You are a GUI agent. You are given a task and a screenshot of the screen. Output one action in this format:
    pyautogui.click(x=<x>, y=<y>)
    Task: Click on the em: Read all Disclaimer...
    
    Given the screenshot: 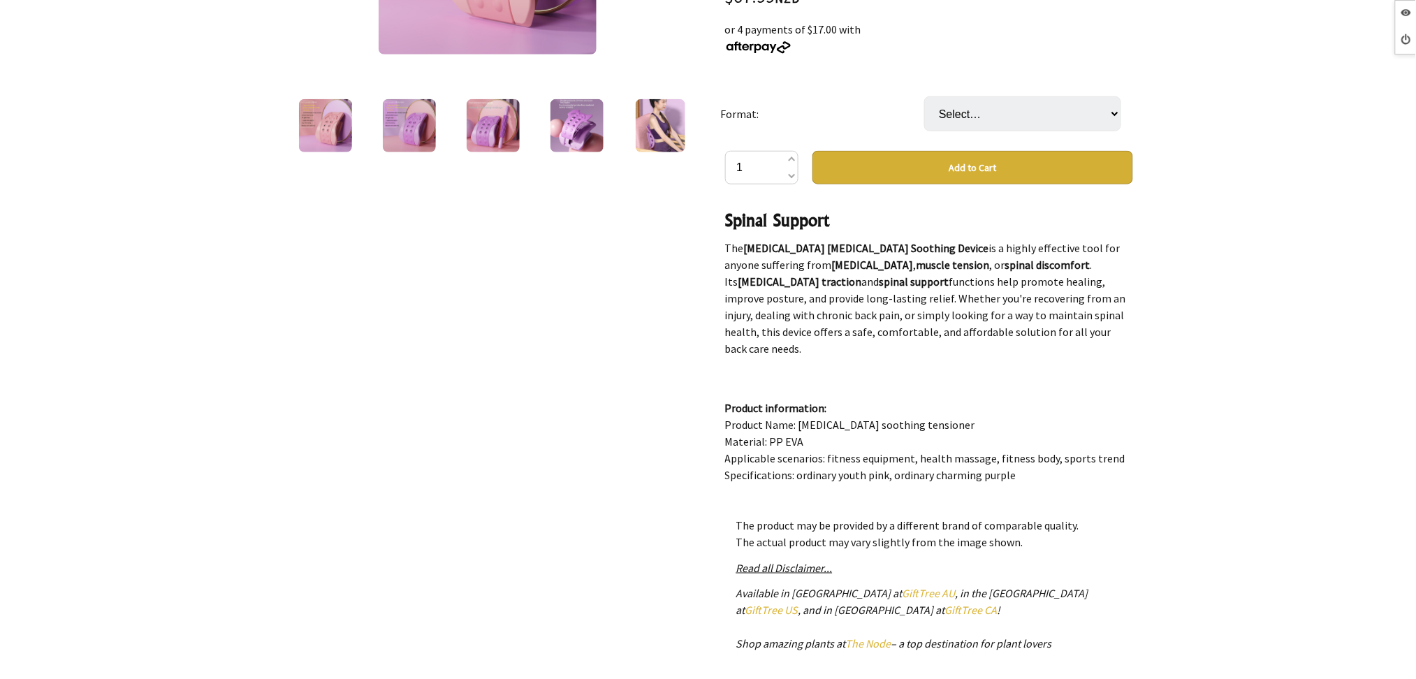 What is the action you would take?
    pyautogui.click(x=784, y=568)
    